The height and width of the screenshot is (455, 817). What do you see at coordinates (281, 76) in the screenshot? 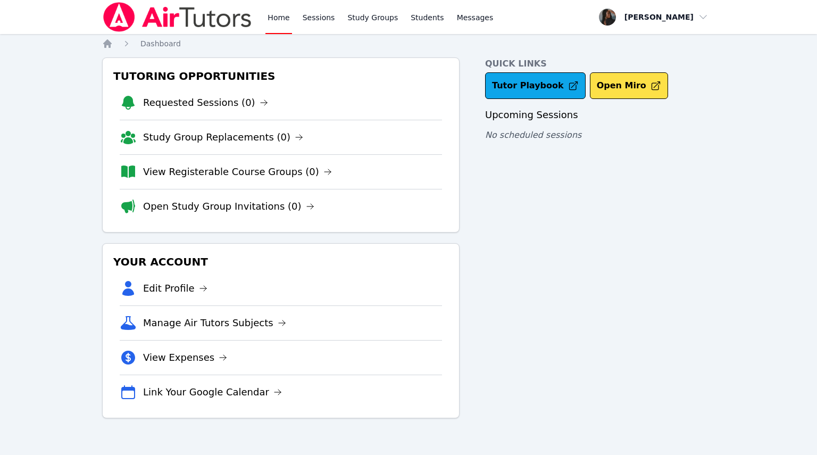
I see `h3: Tutoring Opportunities` at bounding box center [281, 76].